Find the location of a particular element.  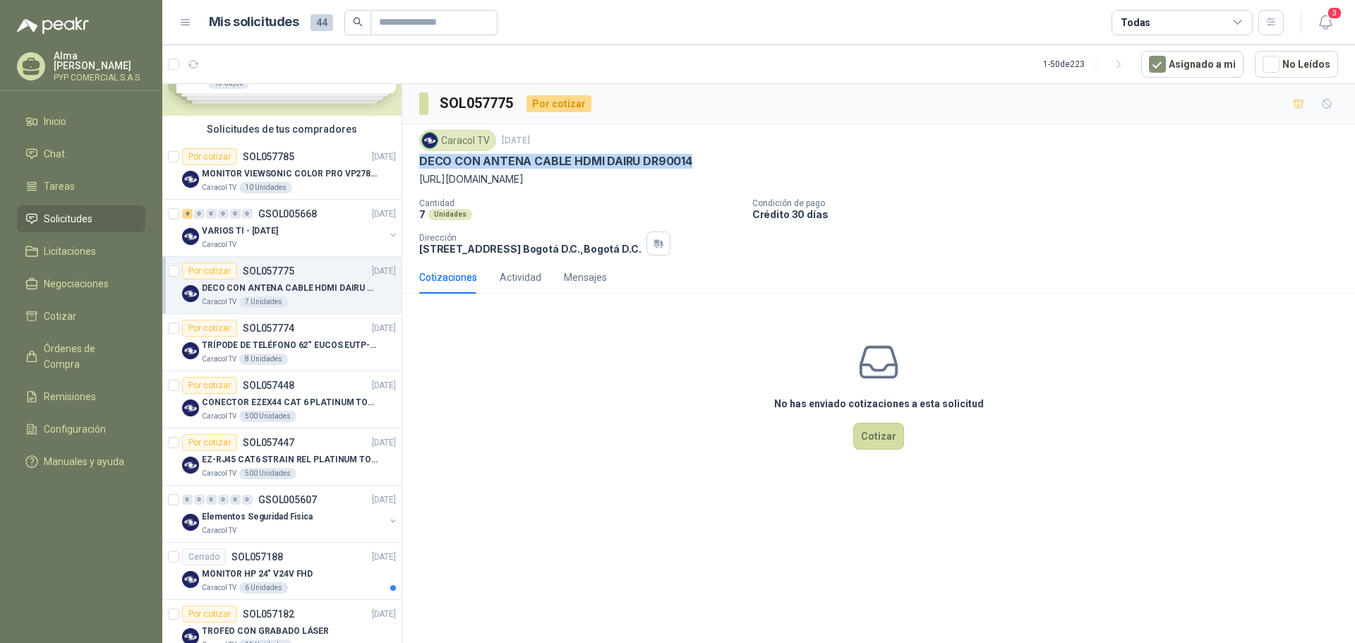

span: Inicio is located at coordinates (55, 121).